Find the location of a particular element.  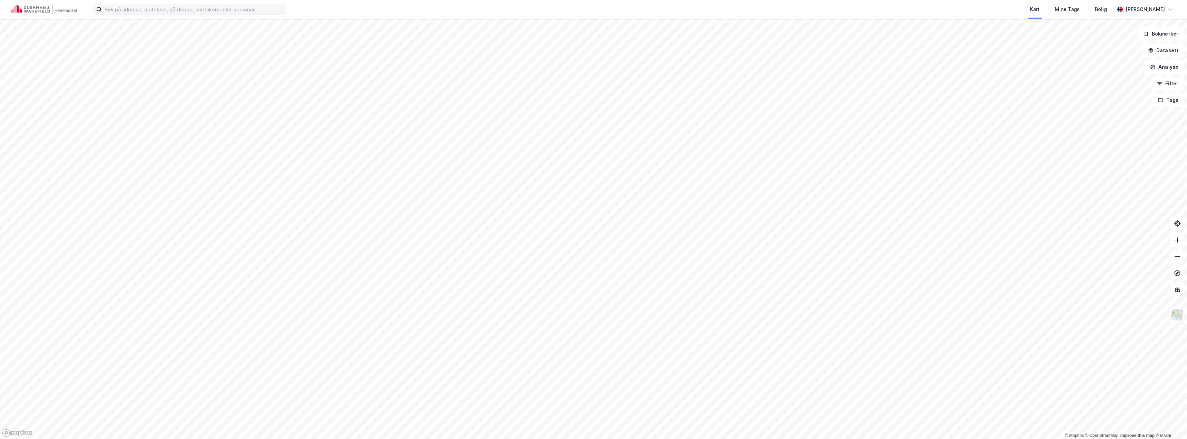

div: Kontrollprogram for chat is located at coordinates (1170, 422).